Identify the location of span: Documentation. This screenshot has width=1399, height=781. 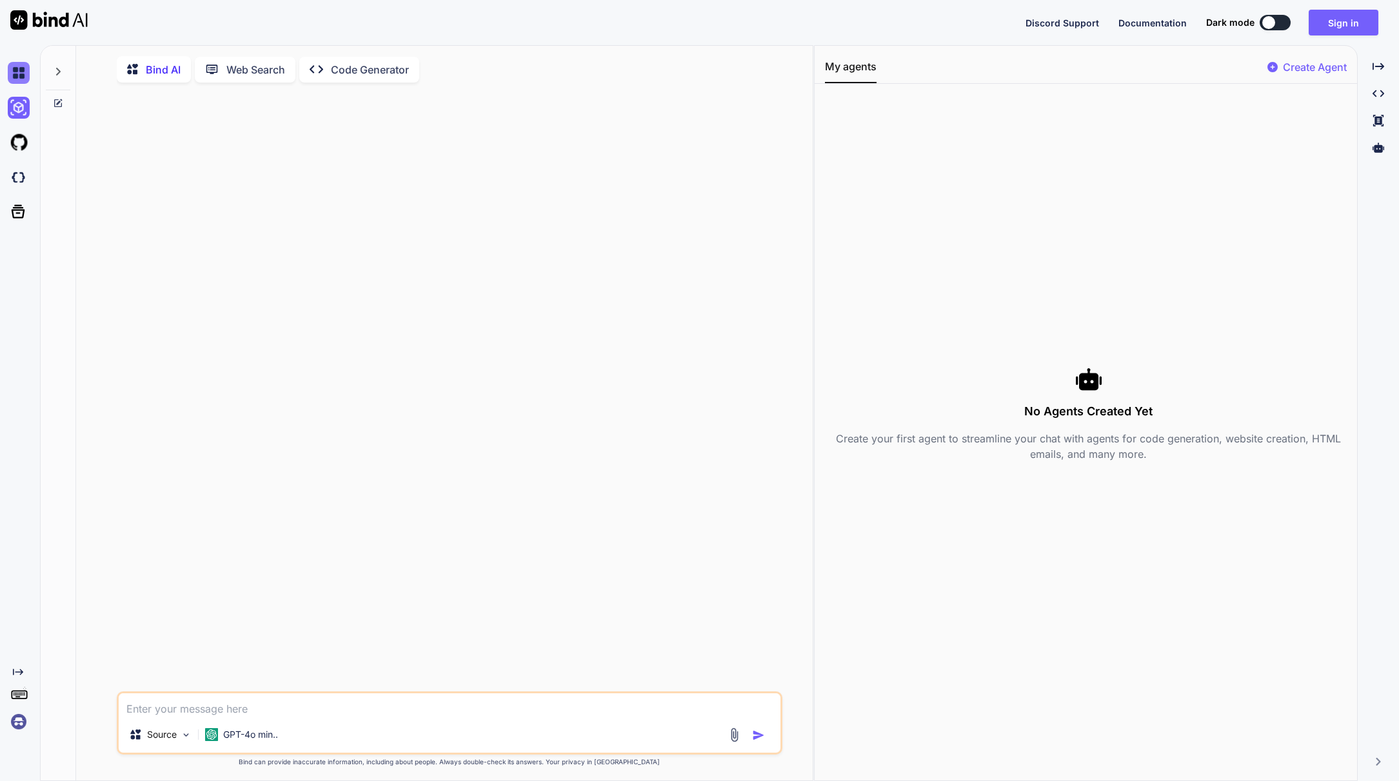
(1152, 23).